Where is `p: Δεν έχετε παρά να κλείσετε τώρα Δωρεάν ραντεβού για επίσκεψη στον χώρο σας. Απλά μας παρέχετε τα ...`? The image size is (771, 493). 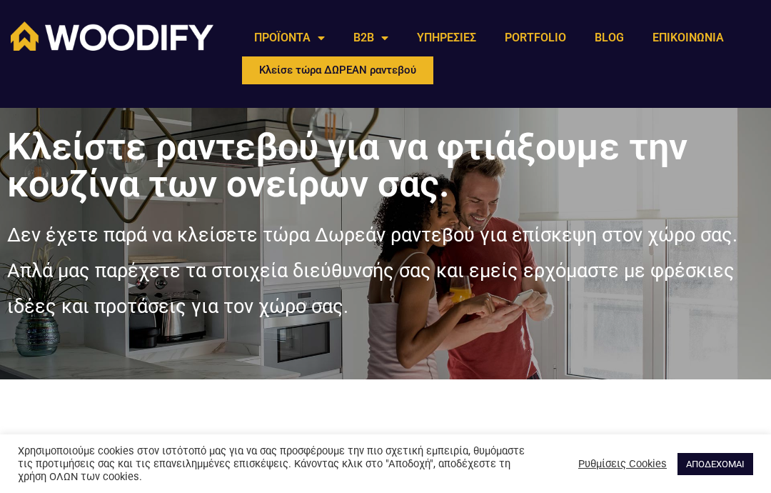
p: Δεν έχετε παρά να κλείσετε τώρα Δωρεάν ραντεβού για επίσκεψη στον χώρο σας. Απλά μας παρέχετε τα ... is located at coordinates (386, 271).